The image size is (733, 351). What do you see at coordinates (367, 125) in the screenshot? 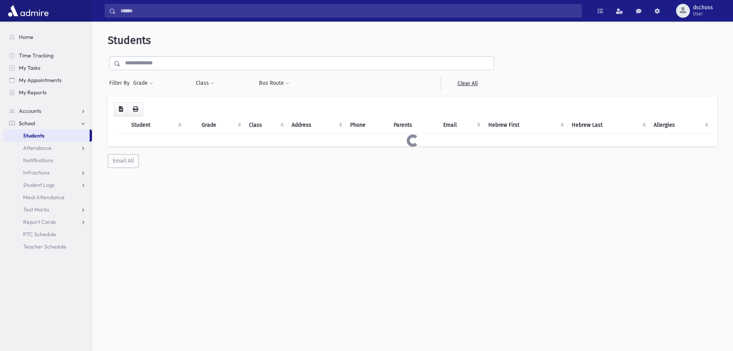
I see `th: Phone` at bounding box center [367, 125].